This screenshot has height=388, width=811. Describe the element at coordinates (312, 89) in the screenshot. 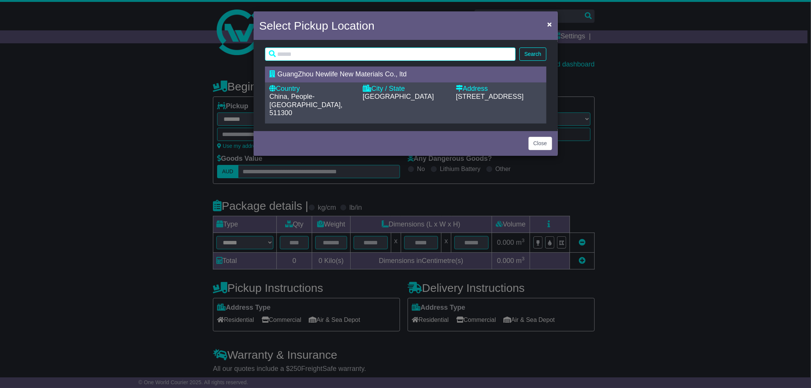

I see `div: Country` at that location.